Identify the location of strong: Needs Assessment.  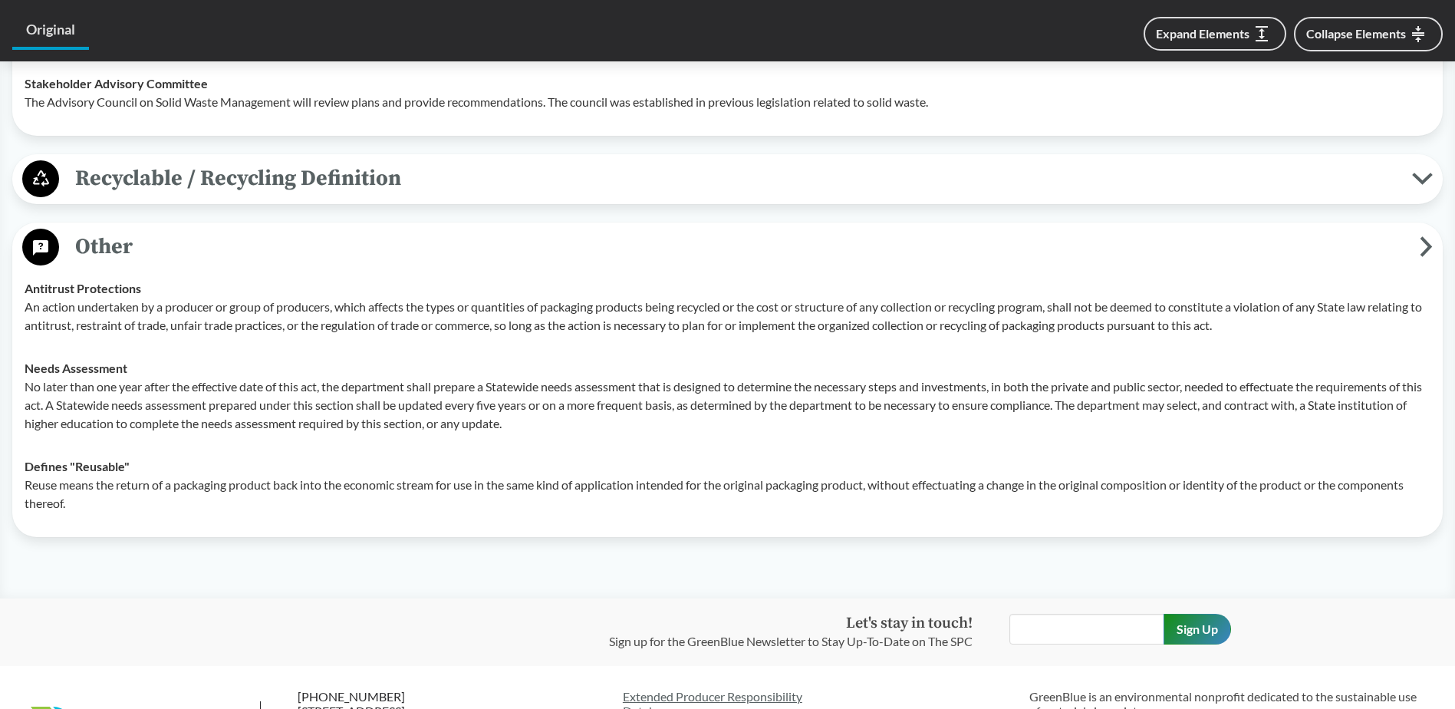
(76, 367).